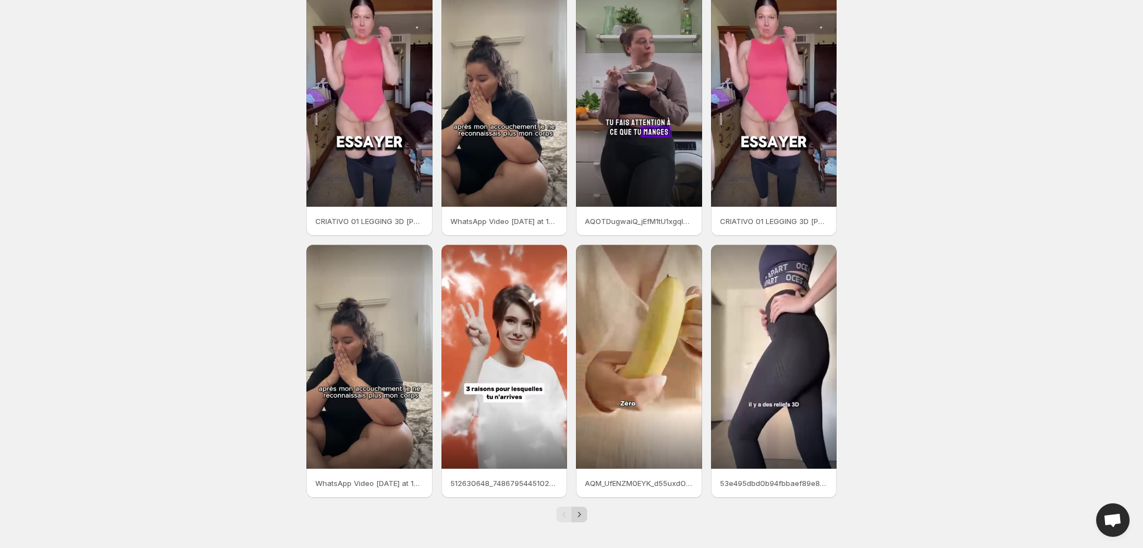 Image resolution: width=1143 pixels, height=548 pixels. What do you see at coordinates (774, 483) in the screenshot?
I see `p: 53e495dbd0b94fbbaef89e83ab814423SD-480p-09Mbps-55028778` at bounding box center [774, 483].